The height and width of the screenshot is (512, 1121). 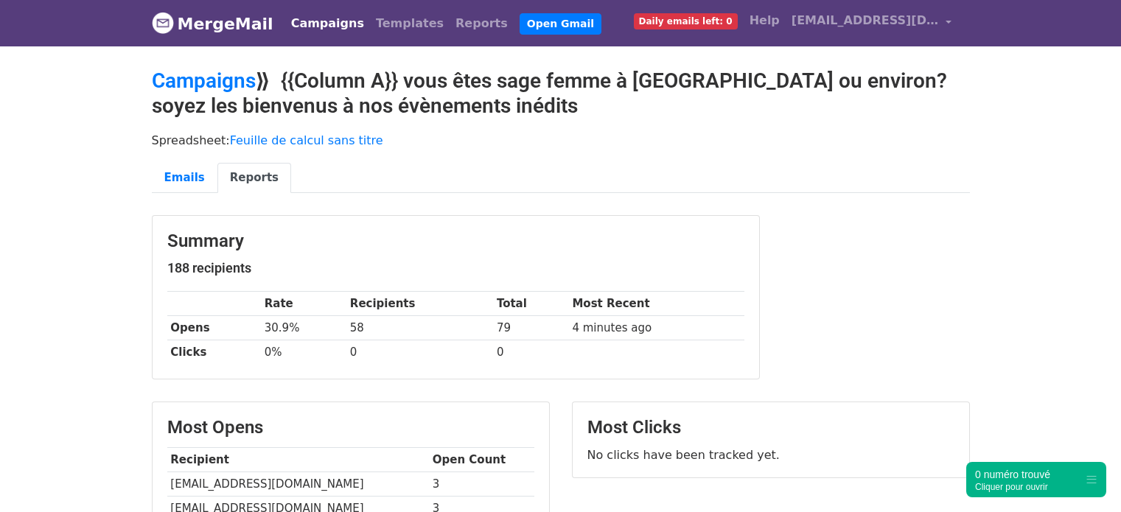 I want to click on a: Open Gmail, so click(x=560, y=24).